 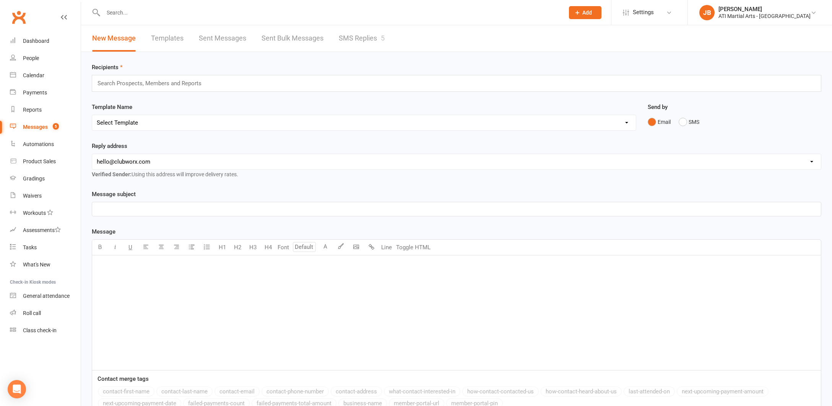 I want to click on a: Calendar, so click(x=45, y=75).